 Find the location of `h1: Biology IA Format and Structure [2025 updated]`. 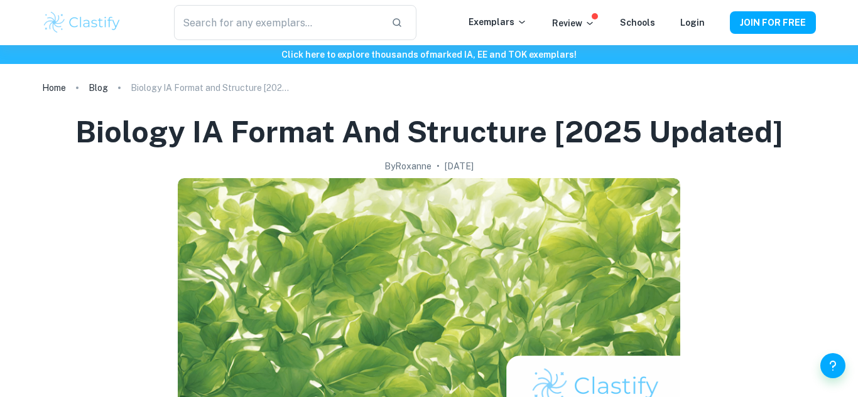

h1: Biology IA Format and Structure [2025 updated] is located at coordinates (429, 132).